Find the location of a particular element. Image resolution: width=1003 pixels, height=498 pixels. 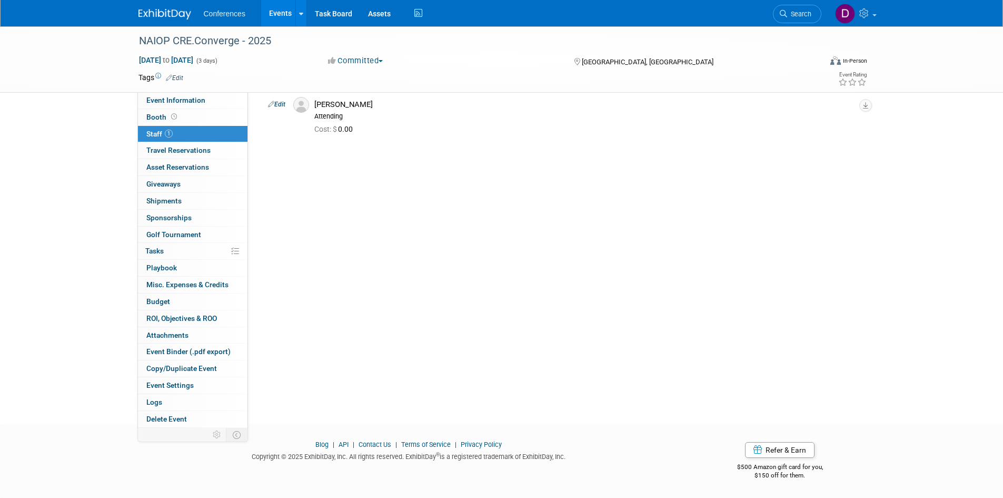

a: Golf Tournament is located at coordinates (193, 234).